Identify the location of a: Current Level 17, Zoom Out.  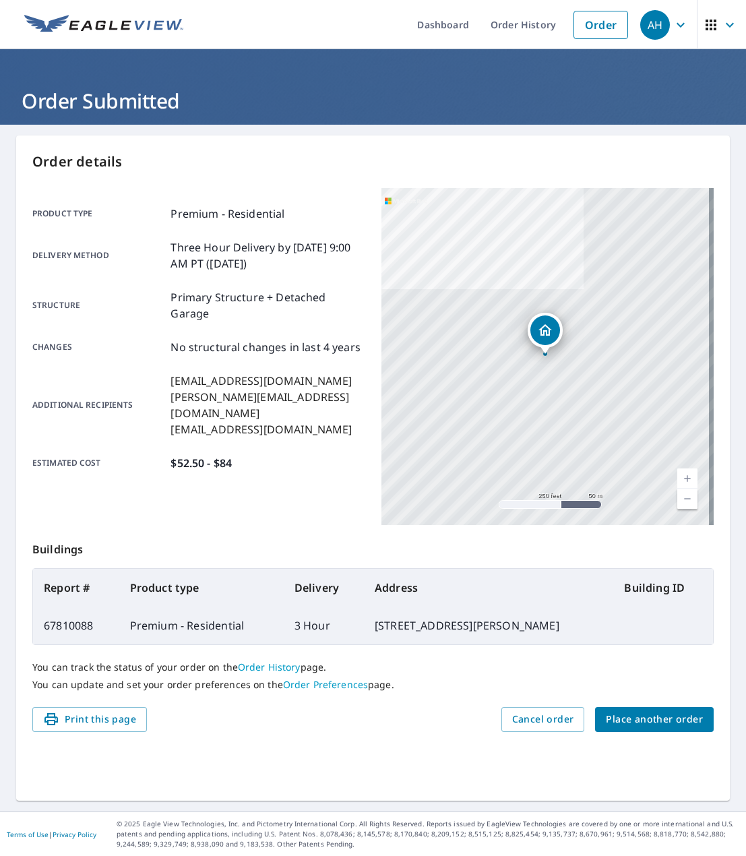
(687, 499).